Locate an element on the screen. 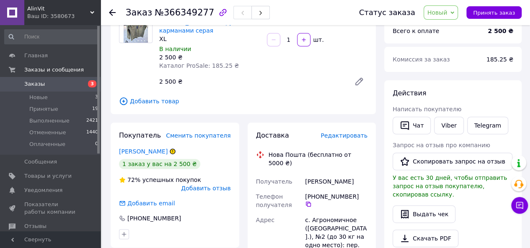  span: Сообщения is located at coordinates (41, 162).